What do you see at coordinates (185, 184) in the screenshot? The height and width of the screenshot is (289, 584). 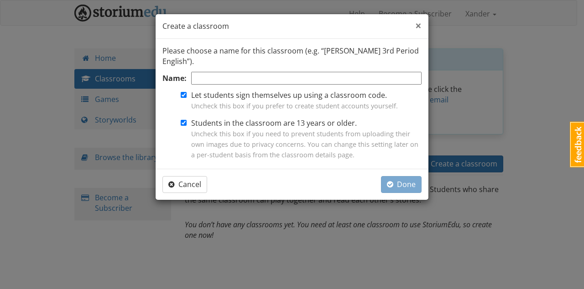 I see `button: Cancel` at bounding box center [185, 184].